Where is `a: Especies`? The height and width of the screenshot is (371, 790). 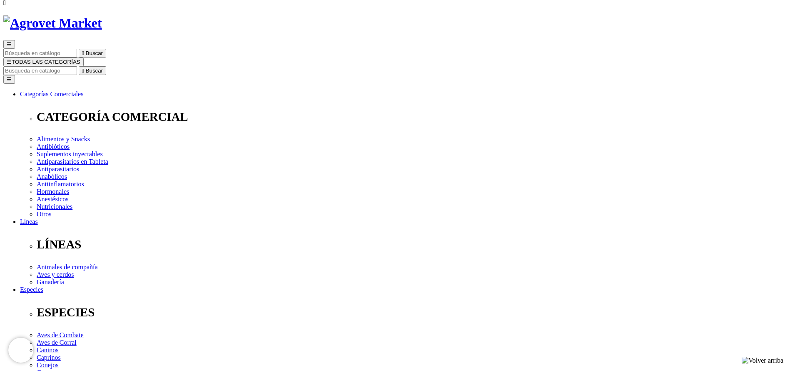
a: Especies is located at coordinates (32, 289).